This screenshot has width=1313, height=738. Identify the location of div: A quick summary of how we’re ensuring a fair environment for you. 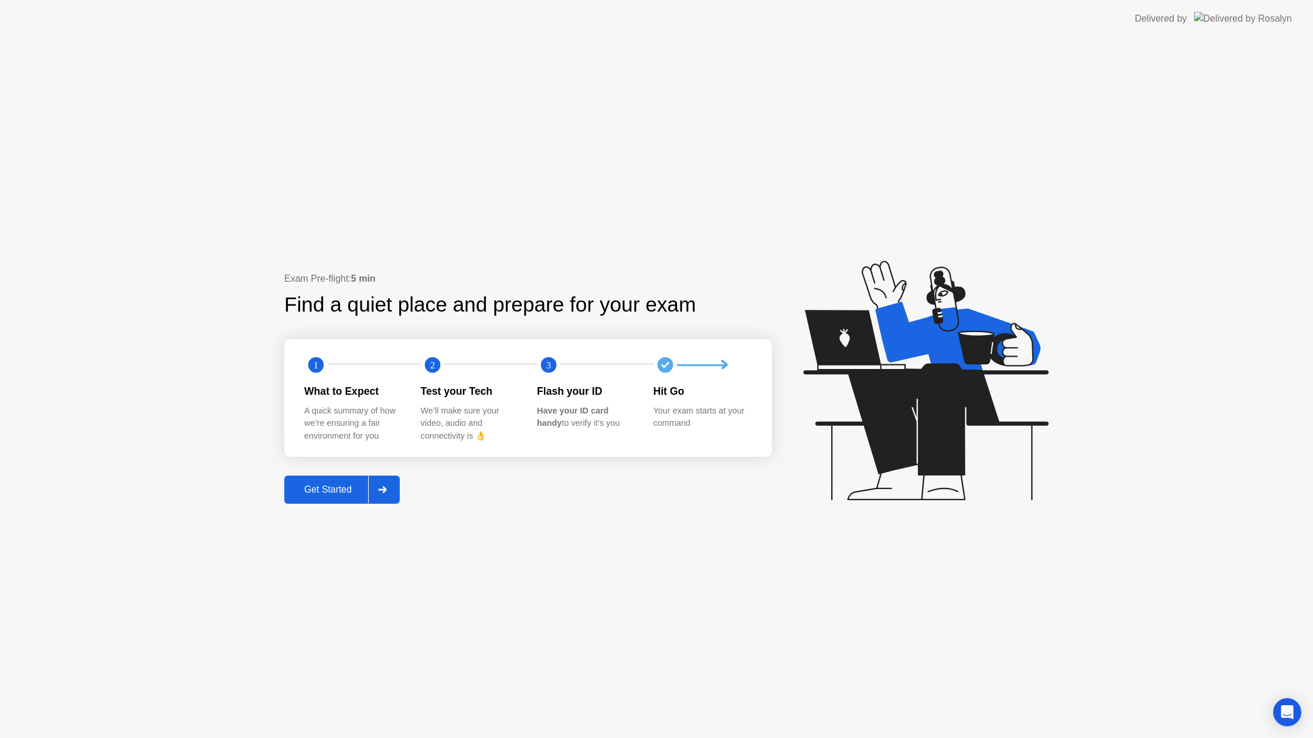
(353, 424).